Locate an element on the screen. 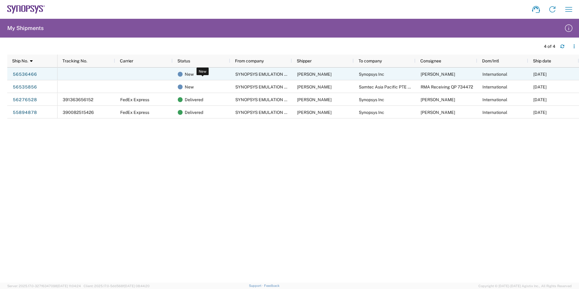  span: 06/18/2025 is located at coordinates (540, 112).